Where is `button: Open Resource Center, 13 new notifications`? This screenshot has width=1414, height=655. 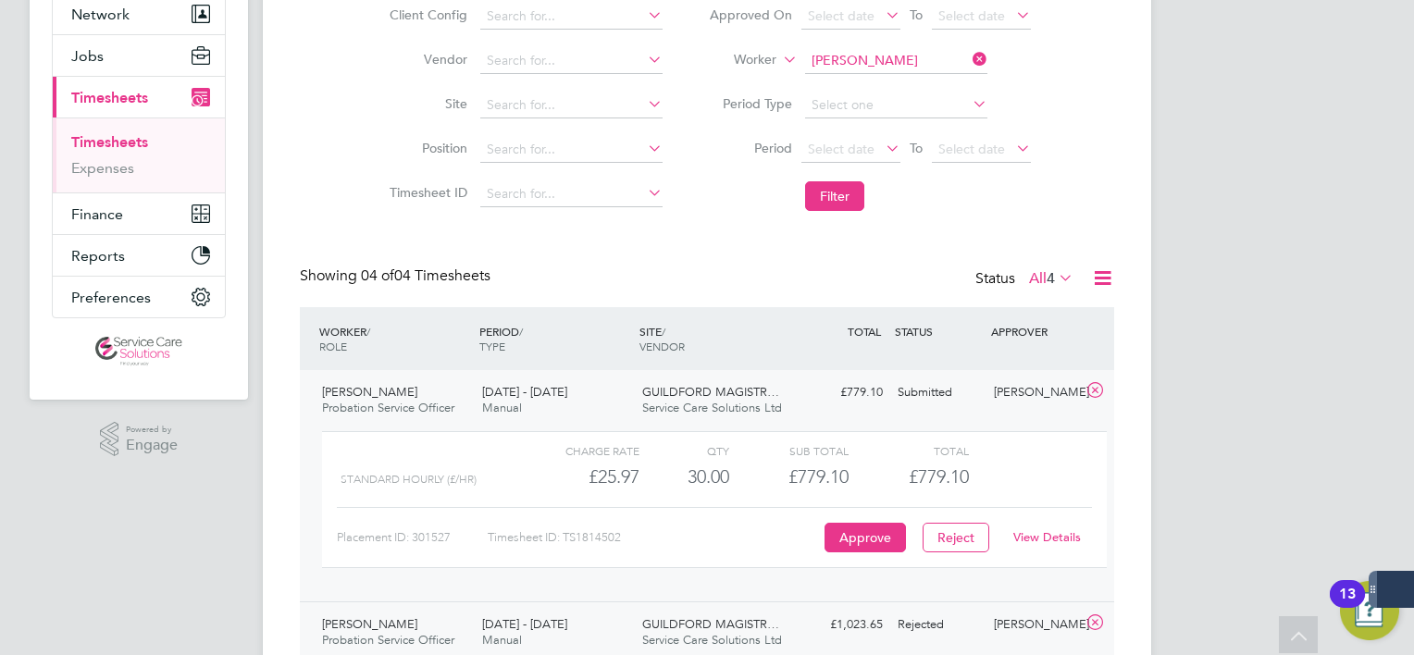 button: Open Resource Center, 13 new notifications is located at coordinates (1369, 611).